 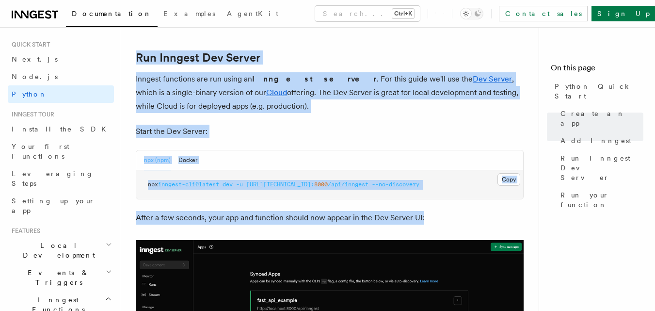 I want to click on button: Events & Triggers, so click(x=61, y=277).